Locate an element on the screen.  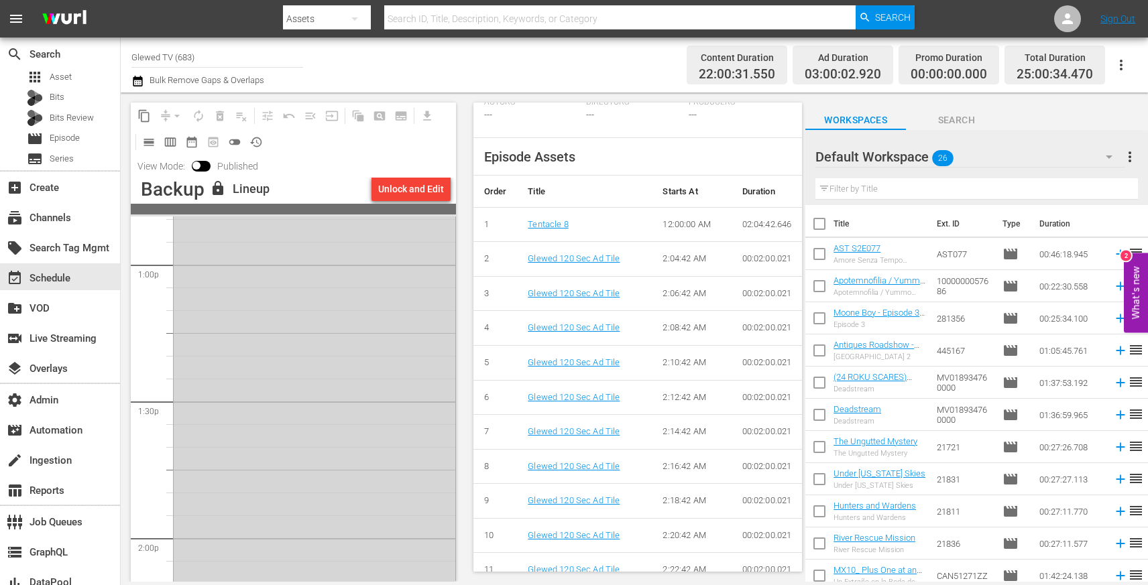
a: MX10_ Plus One at an Amish Wedding is located at coordinates (878, 575).